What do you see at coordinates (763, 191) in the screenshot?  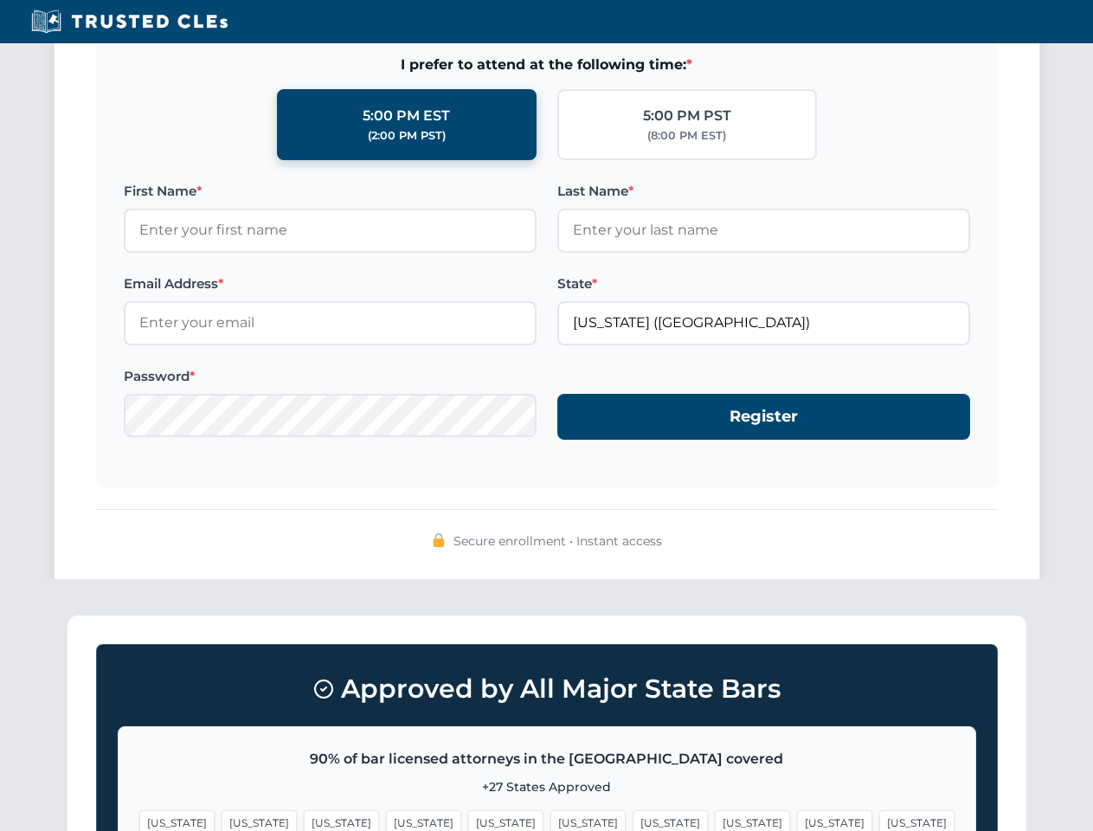 I see `label: Last Name` at bounding box center [763, 191].